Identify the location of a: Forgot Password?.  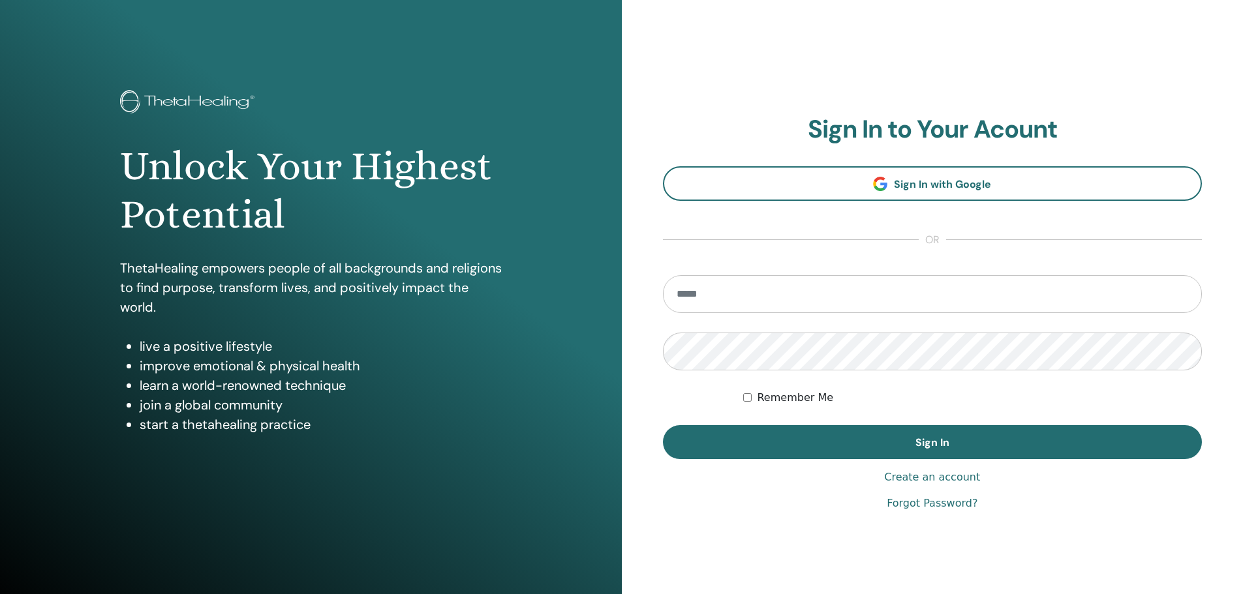
(931, 504).